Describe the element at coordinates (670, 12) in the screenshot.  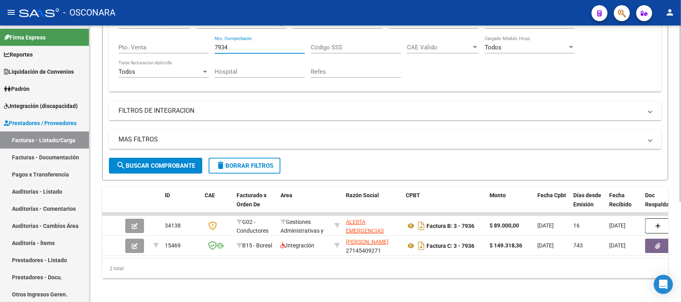
I see `mat-icon: person` at that location.